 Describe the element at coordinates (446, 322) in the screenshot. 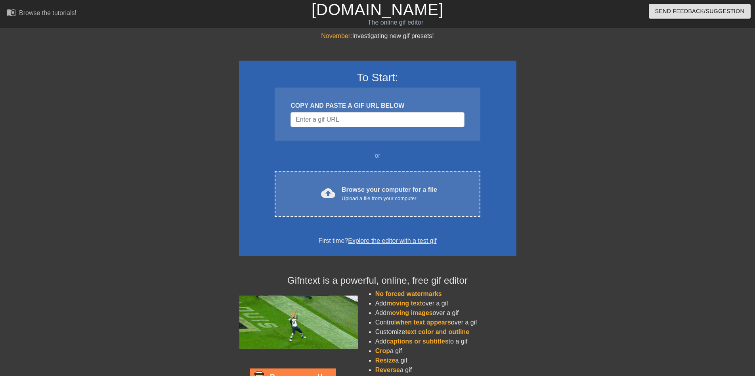

I see `li: Control over a gif` at that location.